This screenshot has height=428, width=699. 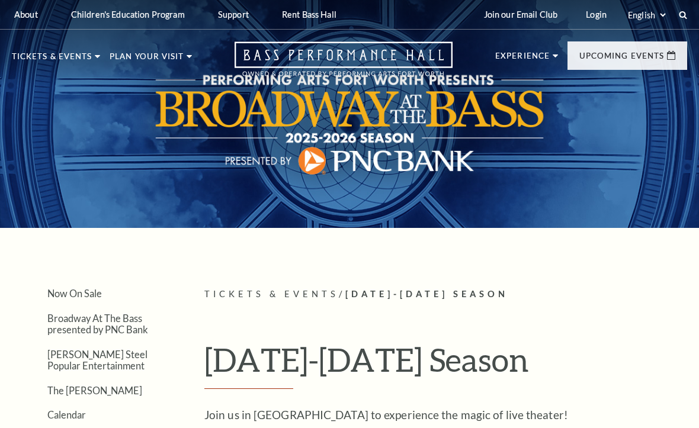 I want to click on span: Tickets & Events, so click(x=271, y=294).